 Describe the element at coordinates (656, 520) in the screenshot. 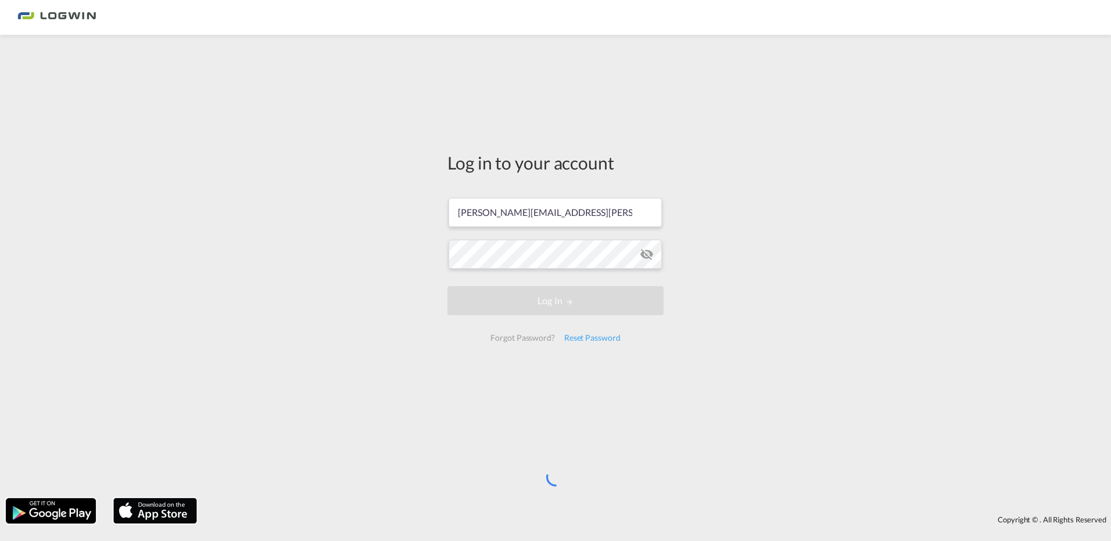

I see `div: Copyright © . All Rights Reserved` at that location.